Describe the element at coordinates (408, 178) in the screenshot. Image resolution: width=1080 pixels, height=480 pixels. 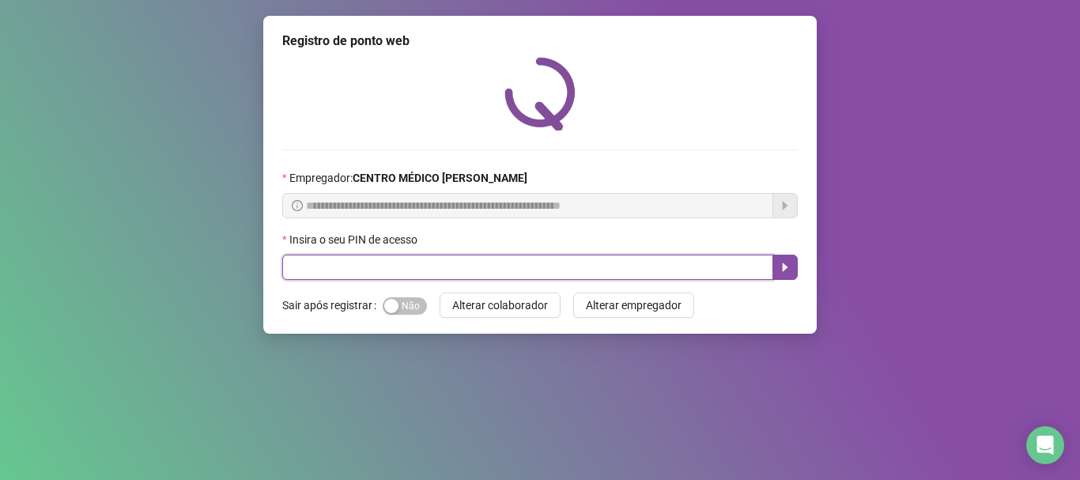
I see `span: Empregador :` at that location.